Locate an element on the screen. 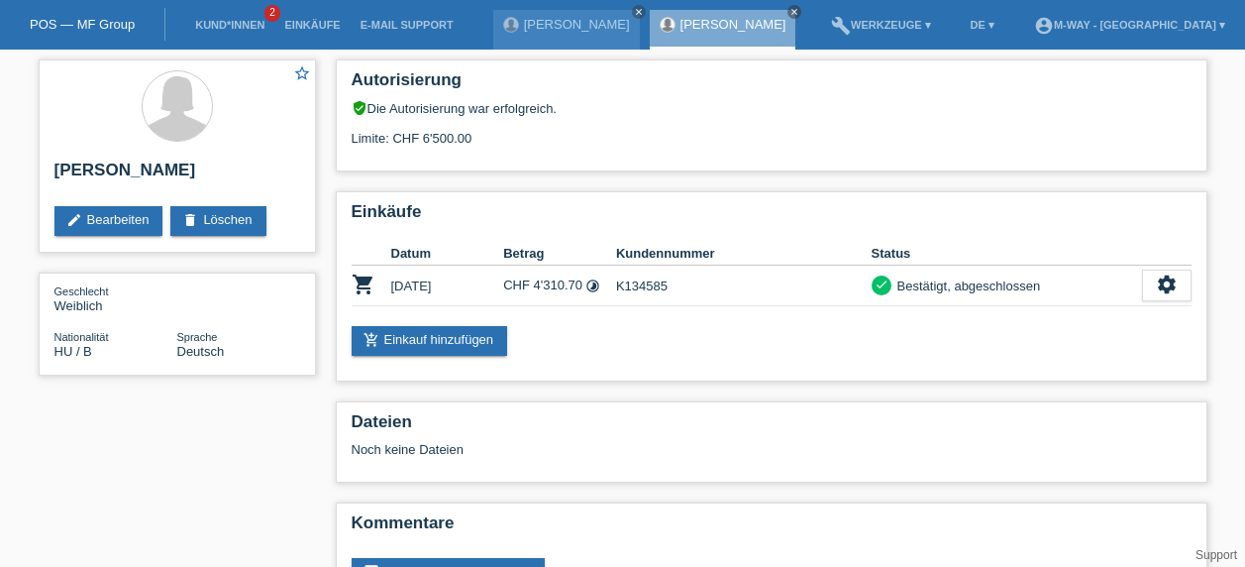  i: add_shopping_cart is located at coordinates (371, 340).